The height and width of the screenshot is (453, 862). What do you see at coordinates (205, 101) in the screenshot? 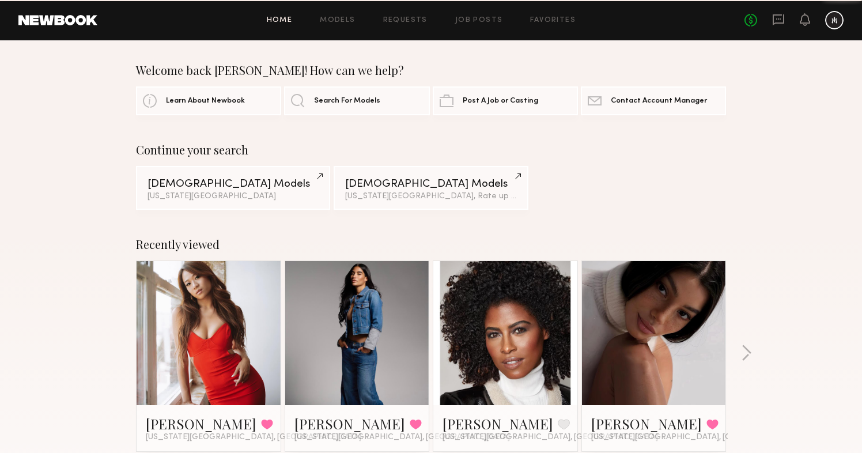
I see `span: Learn About Newbook` at bounding box center [205, 101].